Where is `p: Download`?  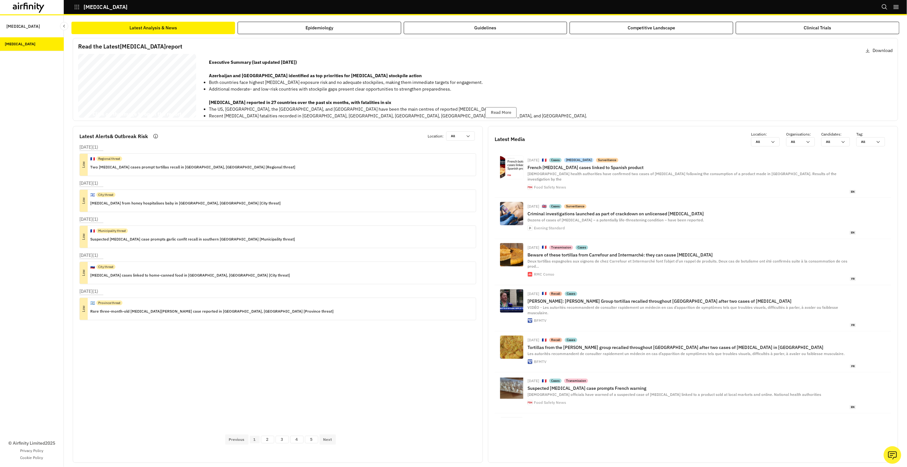
p: Download is located at coordinates (882, 50).